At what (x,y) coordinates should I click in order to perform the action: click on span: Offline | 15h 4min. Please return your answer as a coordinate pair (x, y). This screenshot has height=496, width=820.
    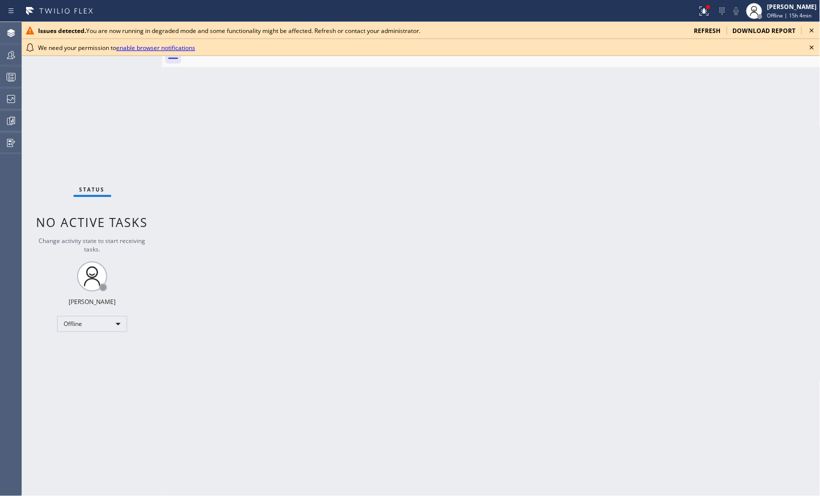
    Looking at the image, I should click on (789, 16).